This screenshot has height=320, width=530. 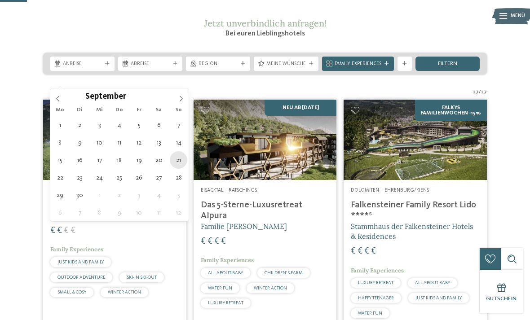 What do you see at coordinates (159, 195) in the screenshot?
I see `span: Oktober 4, 2025` at bounding box center [159, 195].